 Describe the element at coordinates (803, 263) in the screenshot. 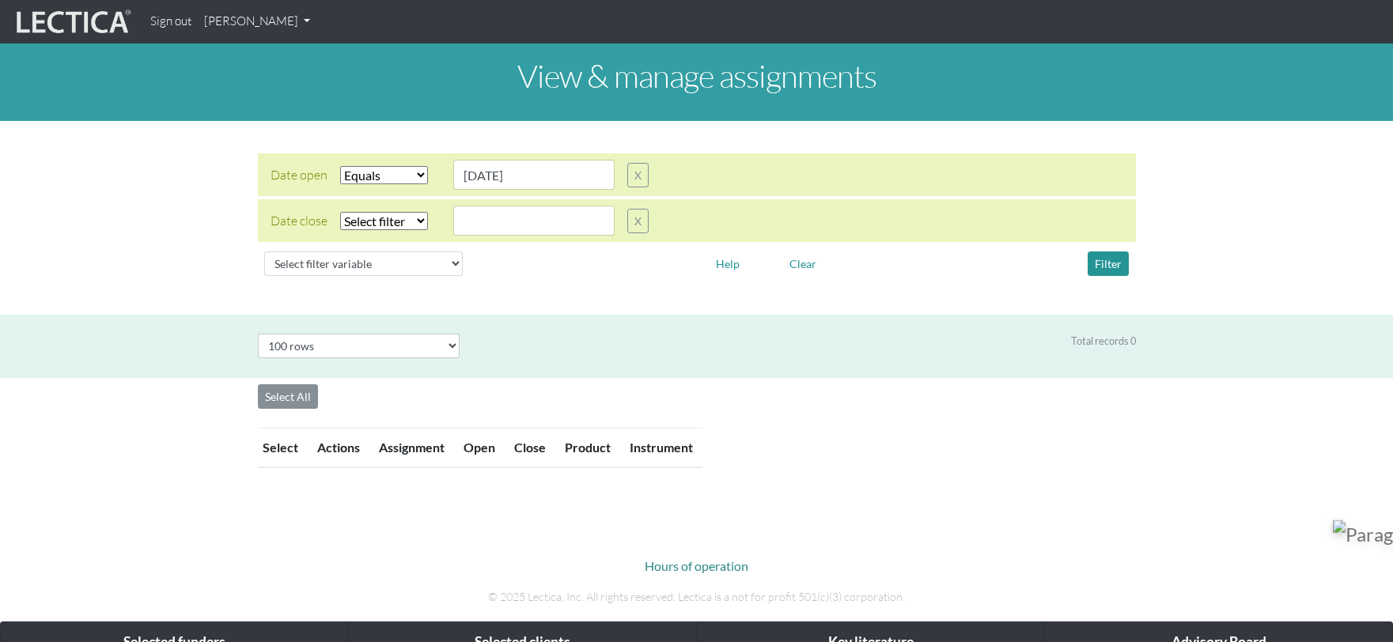

I see `button: Clear` at that location.